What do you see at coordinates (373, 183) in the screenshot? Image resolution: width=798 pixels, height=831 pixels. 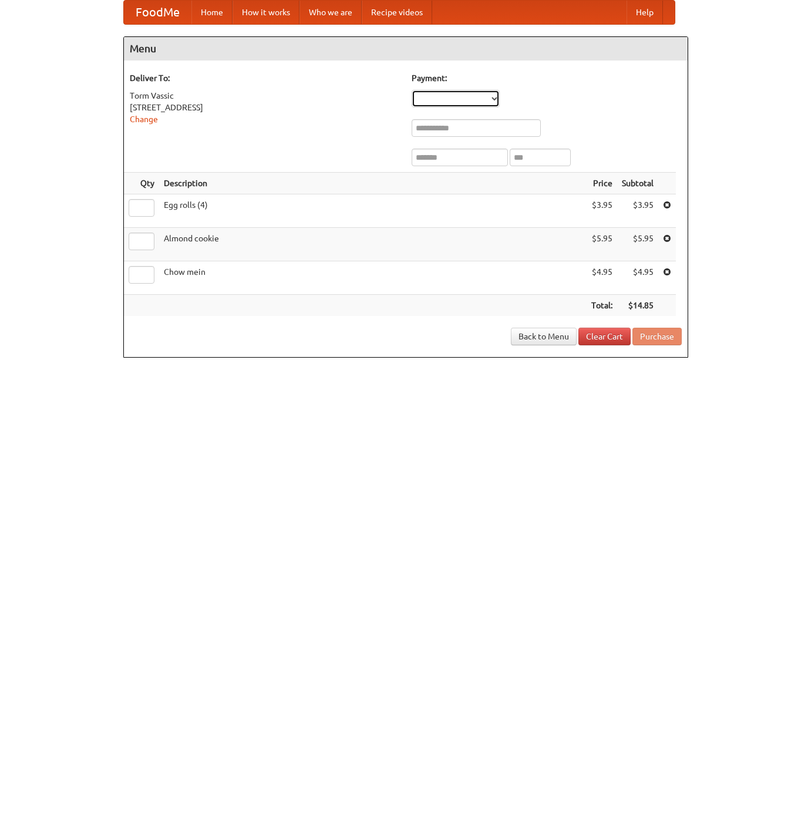 I see `th: Description` at bounding box center [373, 183].